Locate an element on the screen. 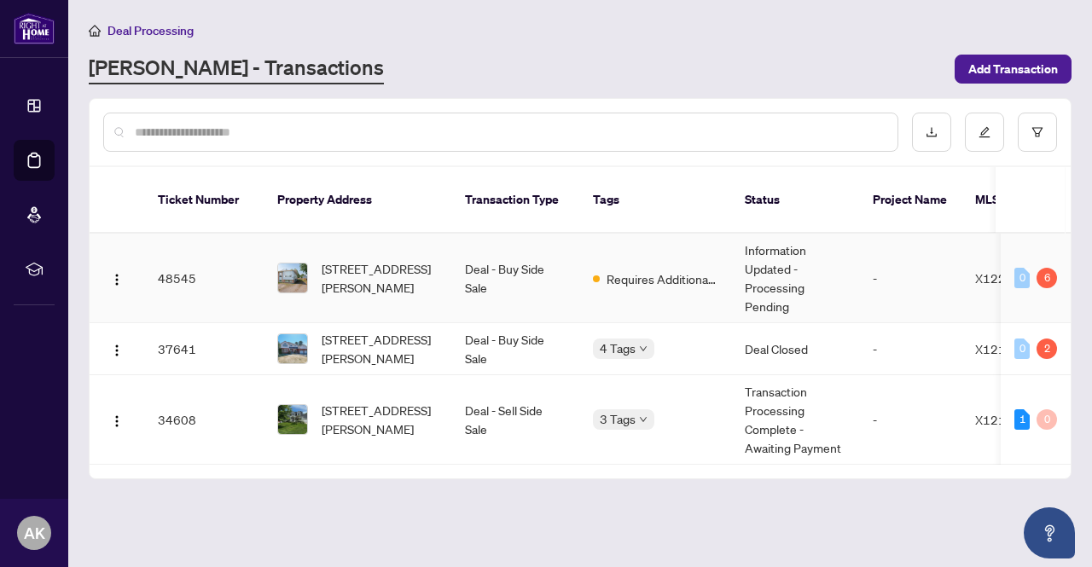 This screenshot has width=1092, height=567. span: filter is located at coordinates (1037, 132).